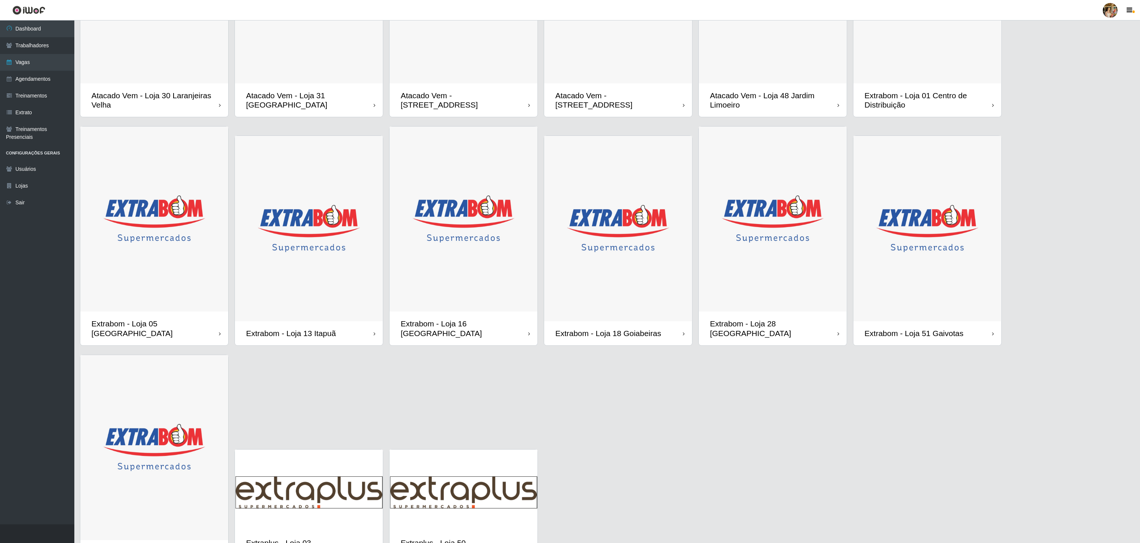 This screenshot has height=543, width=1140. Describe the element at coordinates (608, 333) in the screenshot. I see `div: Extrabom - Loja 18 Goiabeiras` at that location.